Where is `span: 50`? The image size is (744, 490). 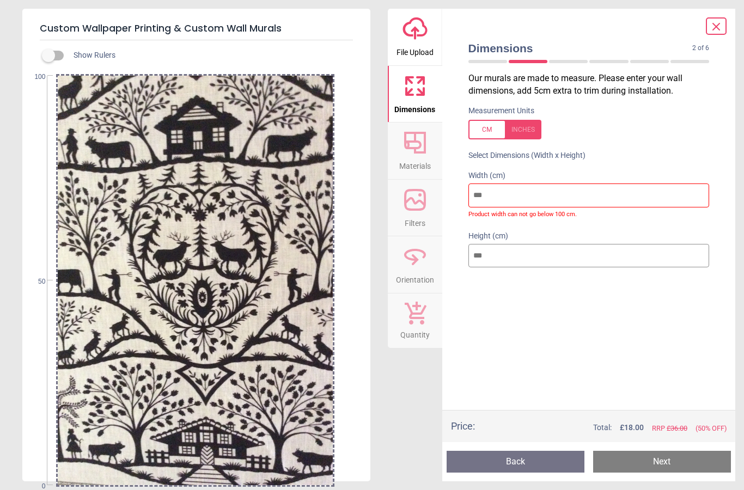
span: 50 is located at coordinates (35, 282).